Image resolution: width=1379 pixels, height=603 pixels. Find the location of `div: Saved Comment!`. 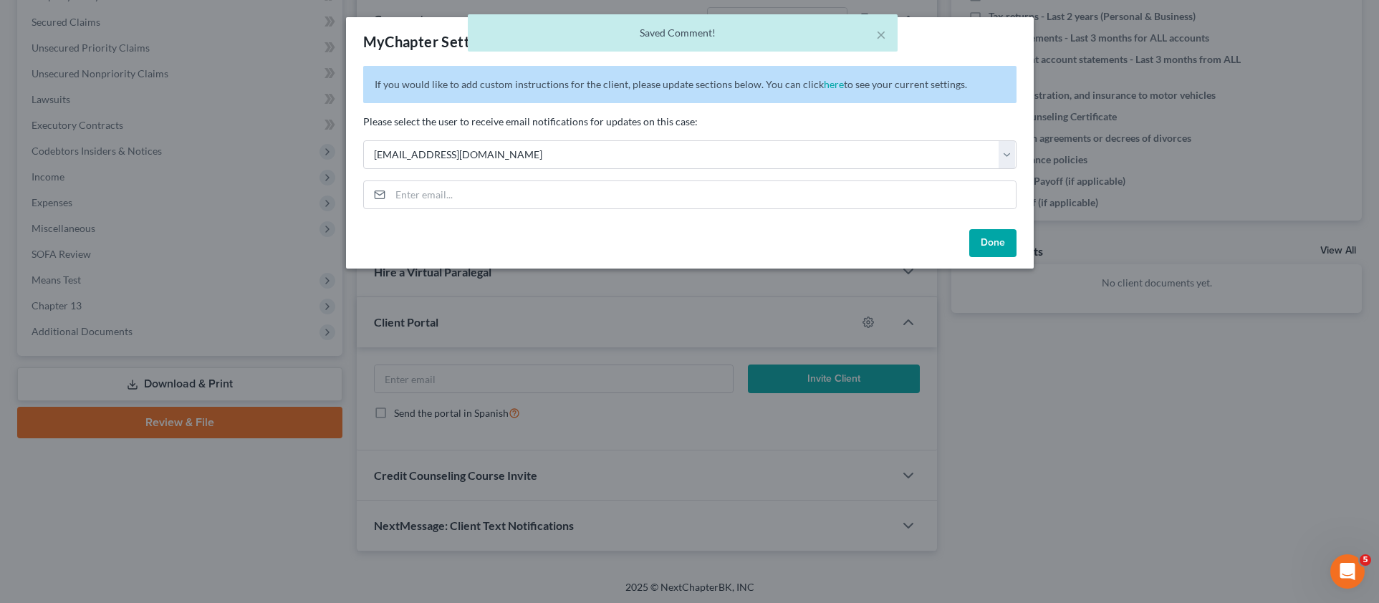

div: Saved Comment! is located at coordinates (683, 33).